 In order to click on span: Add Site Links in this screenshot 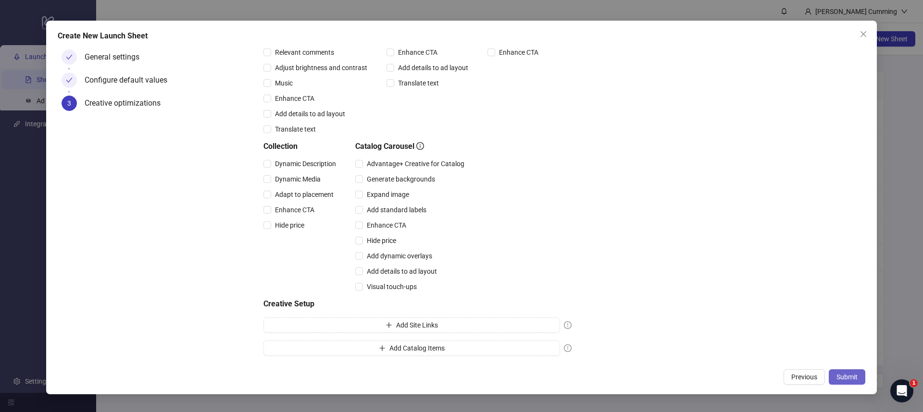, I will do `click(417, 325)`.